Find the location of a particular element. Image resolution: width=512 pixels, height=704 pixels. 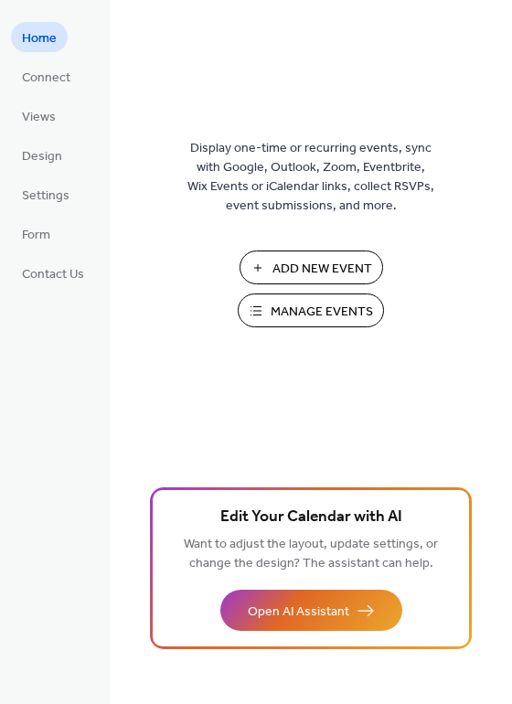

span: Home is located at coordinates (39, 38).